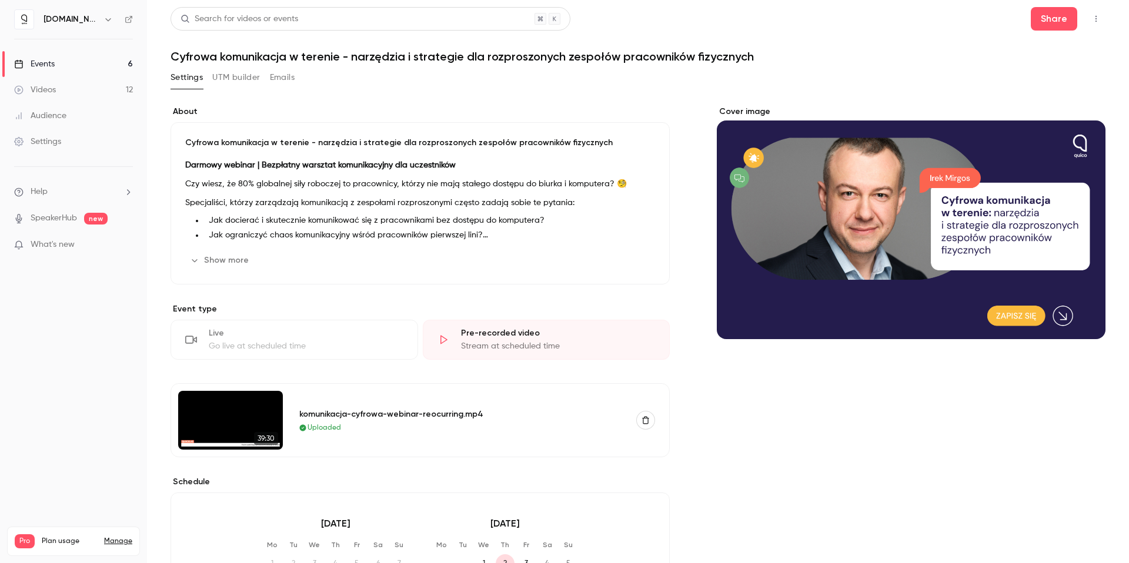 Image resolution: width=1129 pixels, height=563 pixels. What do you see at coordinates (236, 78) in the screenshot?
I see `button: UTM builder` at bounding box center [236, 78].